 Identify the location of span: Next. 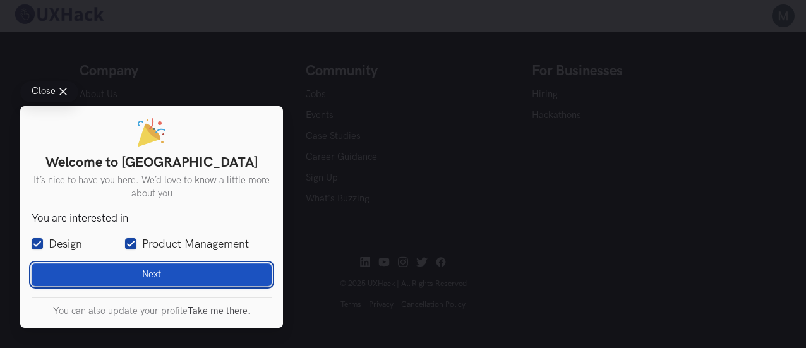
(152, 275).